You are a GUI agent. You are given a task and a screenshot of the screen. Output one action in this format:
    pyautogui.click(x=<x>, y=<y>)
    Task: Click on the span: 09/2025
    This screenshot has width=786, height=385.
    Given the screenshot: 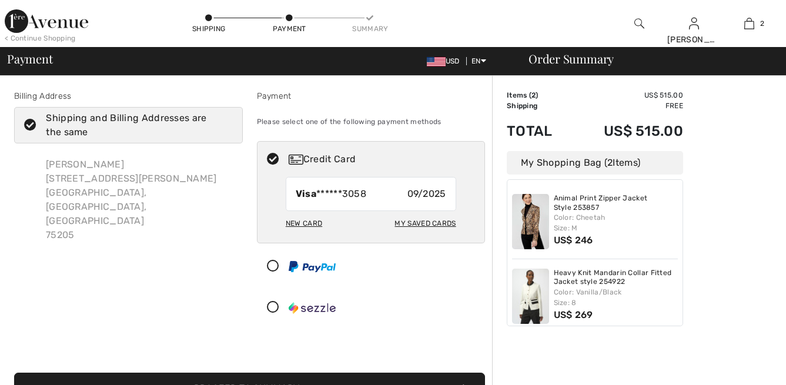 What is the action you would take?
    pyautogui.click(x=427, y=194)
    